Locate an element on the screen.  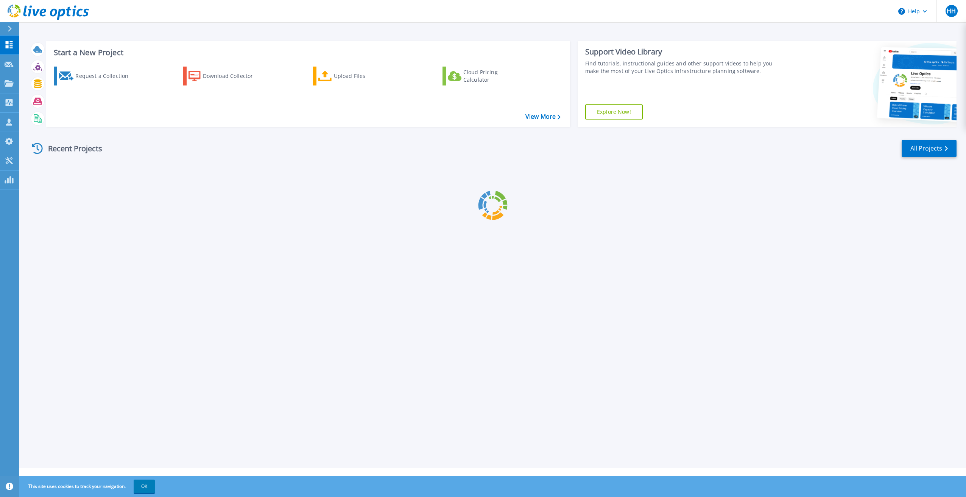
div: Find tutorials, instructional guides and other support videos to help you make the most of your L... is located at coordinates (683, 67).